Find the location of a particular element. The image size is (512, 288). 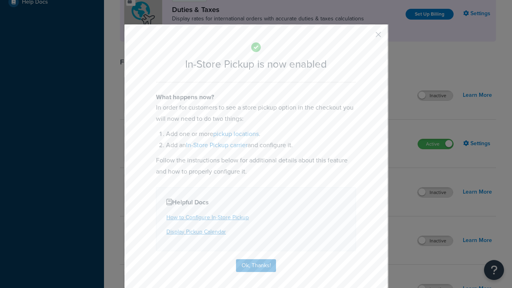

h2: In-Store Pickup is now enabled is located at coordinates (256, 64).